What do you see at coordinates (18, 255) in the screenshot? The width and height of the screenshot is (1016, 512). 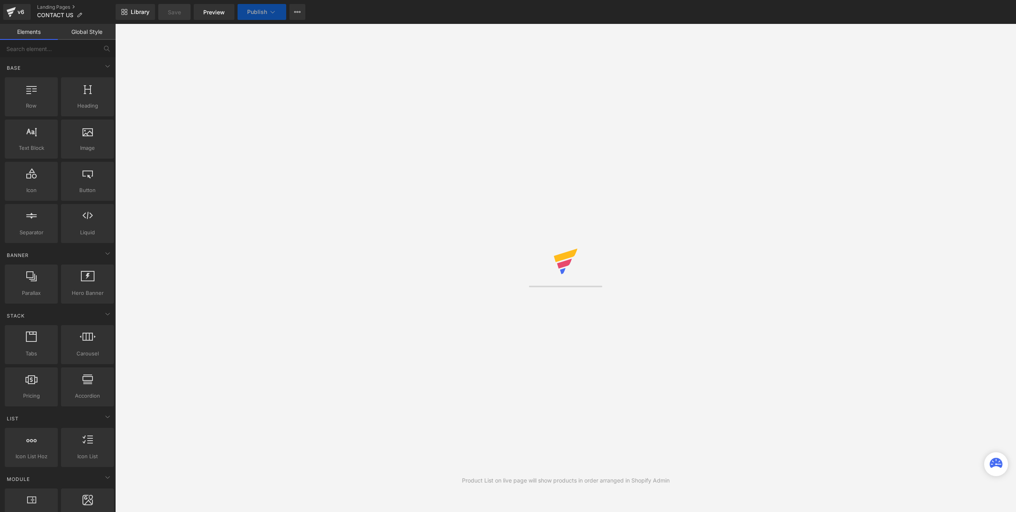 I see `span: Banner` at bounding box center [18, 255].